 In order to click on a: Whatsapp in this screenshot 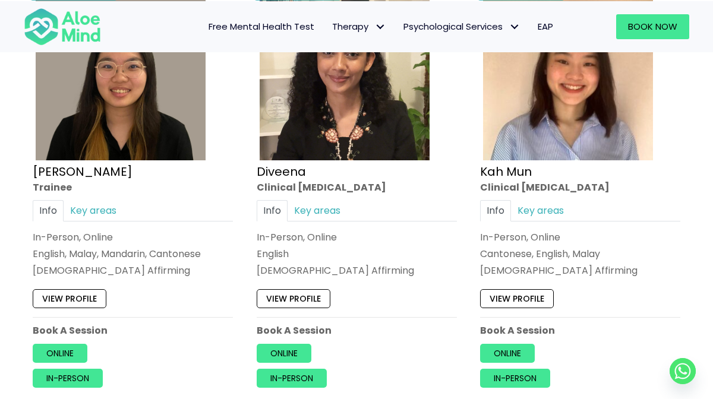, I will do `click(682, 371)`.